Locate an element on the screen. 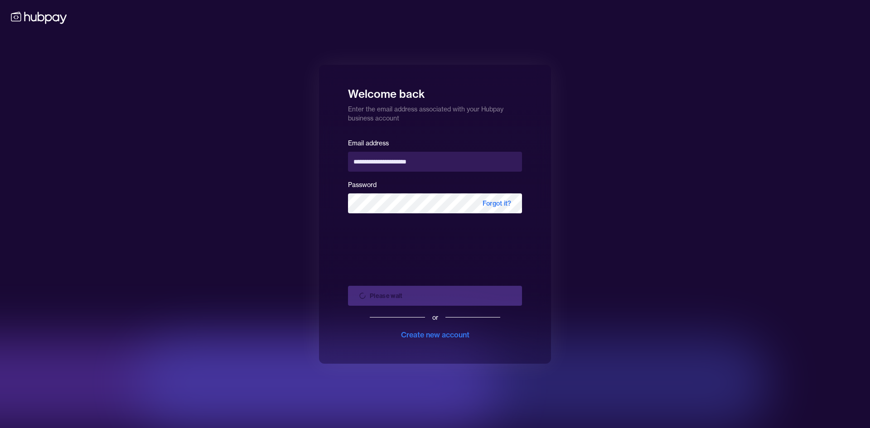 The height and width of the screenshot is (428, 870). label: Email address is located at coordinates (368, 143).